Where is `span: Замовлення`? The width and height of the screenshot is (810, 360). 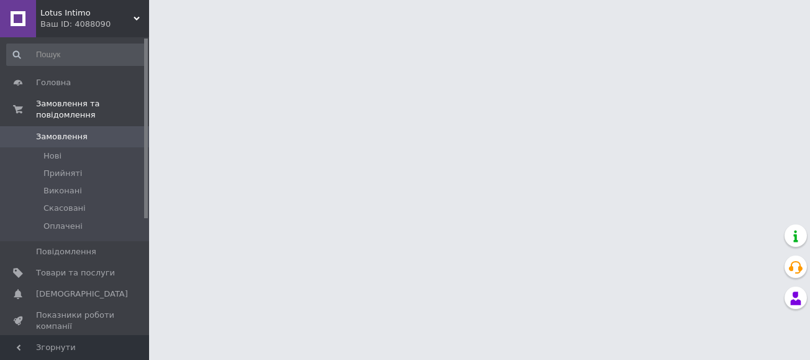
span: Замовлення is located at coordinates (62, 137).